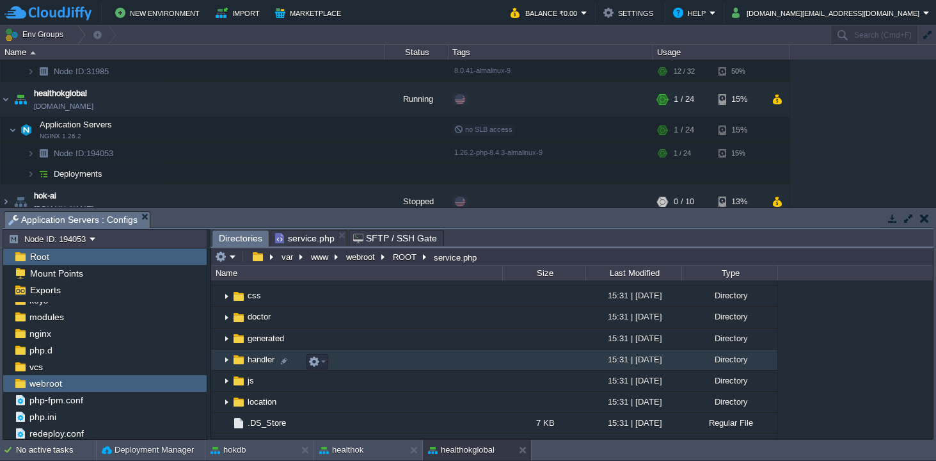  I want to click on button: webroot, so click(361, 257).